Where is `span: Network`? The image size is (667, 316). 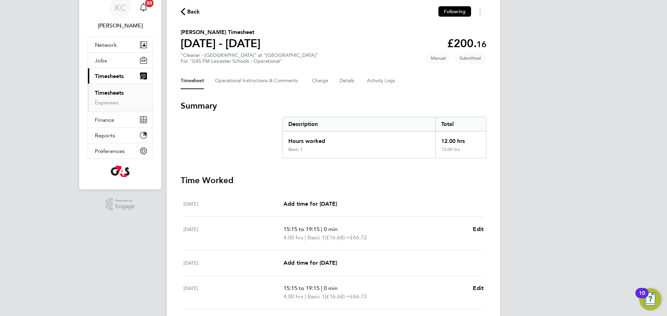 span: Network is located at coordinates (106, 45).